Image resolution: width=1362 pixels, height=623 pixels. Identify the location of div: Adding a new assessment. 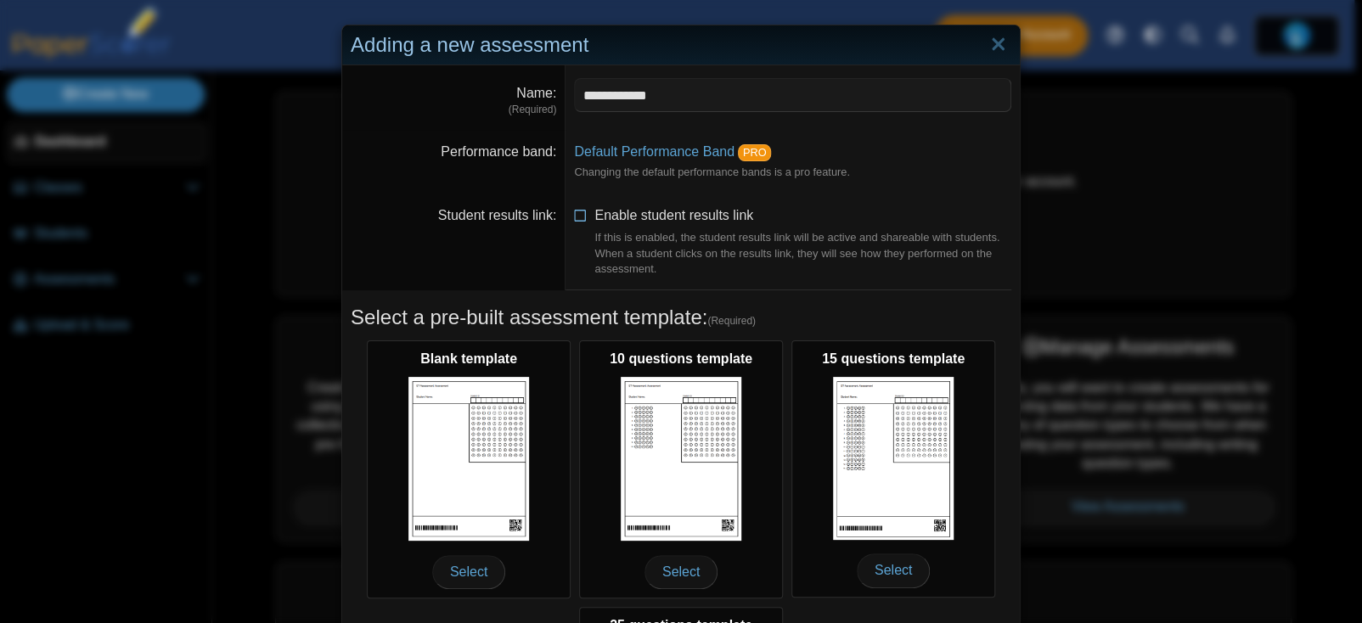
(681, 45).